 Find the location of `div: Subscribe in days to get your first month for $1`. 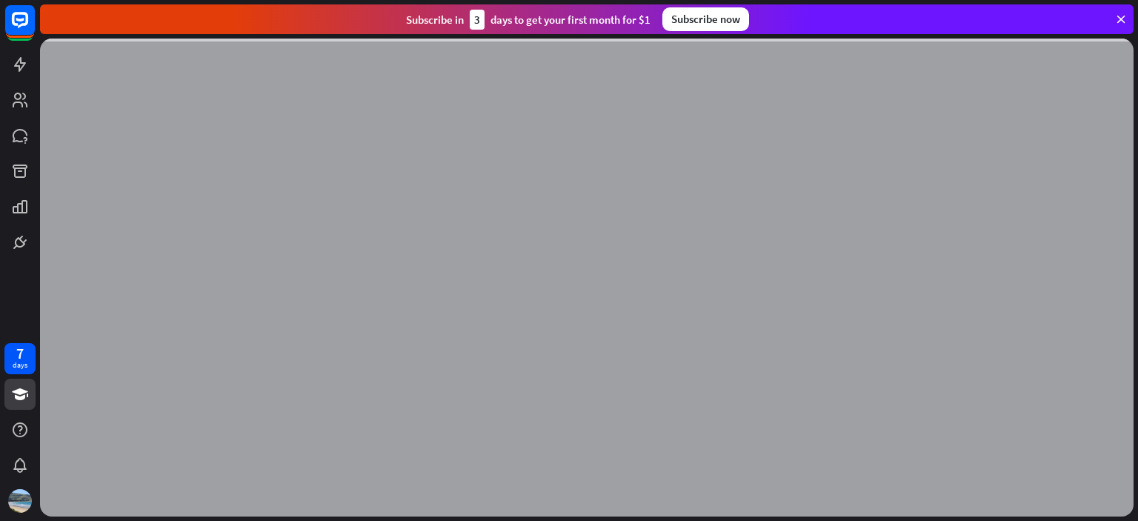

div: Subscribe in days to get your first month for $1 is located at coordinates (528, 19).